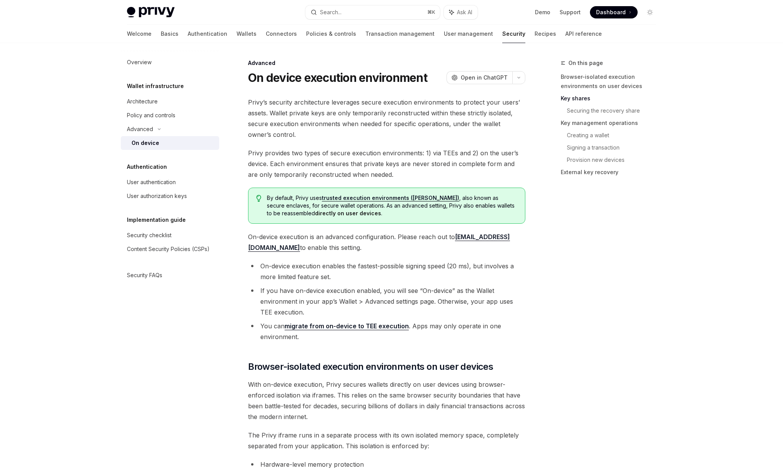 The height and width of the screenshot is (474, 783). I want to click on h5: Wallet infrastructure, so click(155, 86).